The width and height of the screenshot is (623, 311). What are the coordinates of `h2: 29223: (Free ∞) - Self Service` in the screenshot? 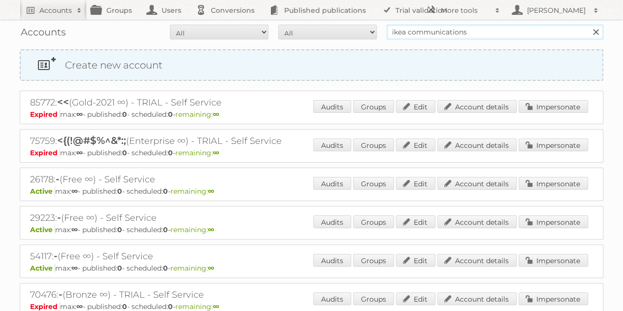 It's located at (202, 218).